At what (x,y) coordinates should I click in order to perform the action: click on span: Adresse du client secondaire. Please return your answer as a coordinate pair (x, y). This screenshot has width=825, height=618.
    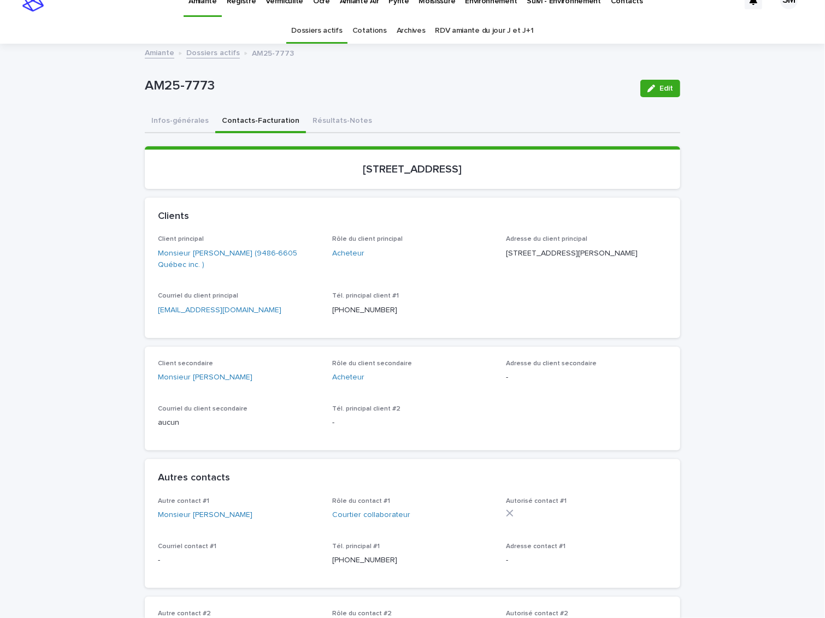
    Looking at the image, I should click on (551, 364).